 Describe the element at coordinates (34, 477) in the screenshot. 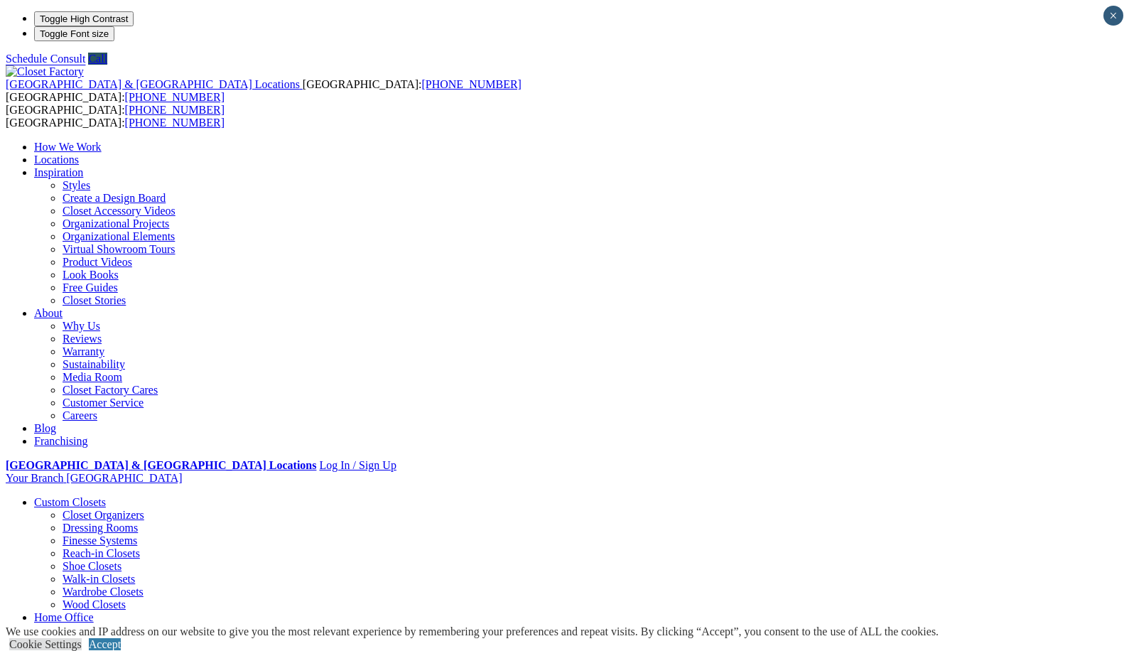

I see `span: Your Branch` at that location.